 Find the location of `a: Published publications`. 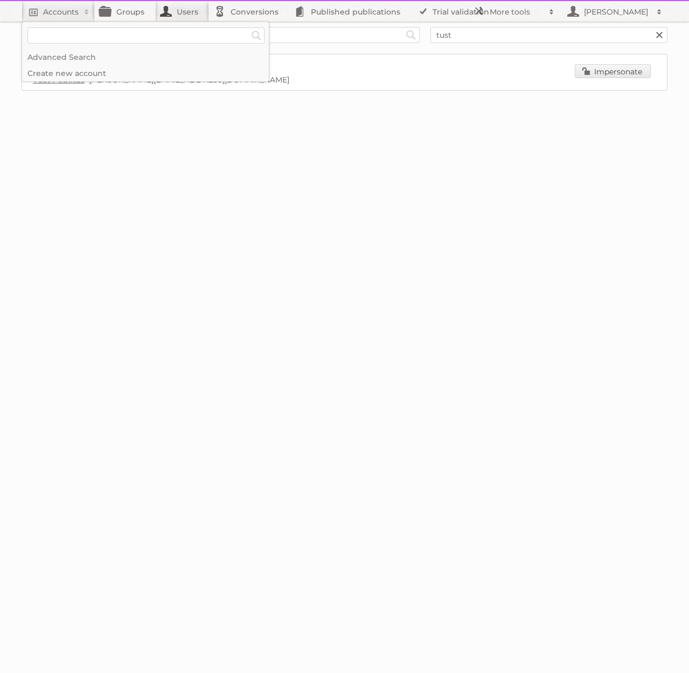

a: Published publications is located at coordinates (350, 11).